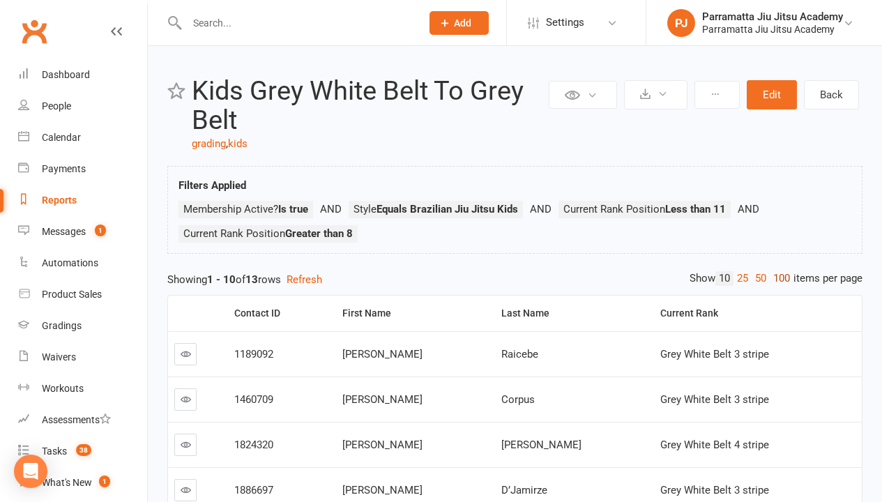 The image size is (882, 502). What do you see at coordinates (63, 388) in the screenshot?
I see `div: Workouts` at bounding box center [63, 388].